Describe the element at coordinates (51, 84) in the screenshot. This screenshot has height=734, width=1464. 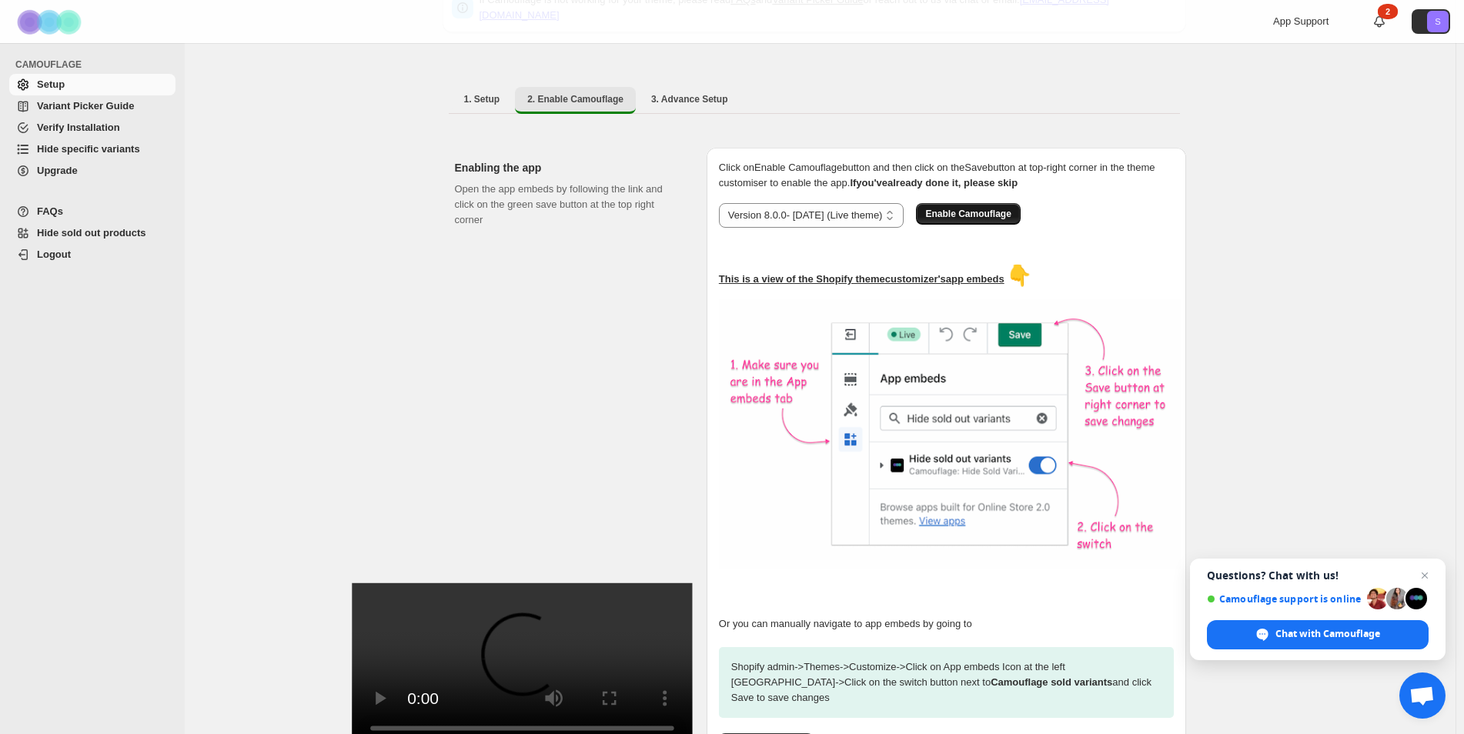
I see `span: Setup` at that location.